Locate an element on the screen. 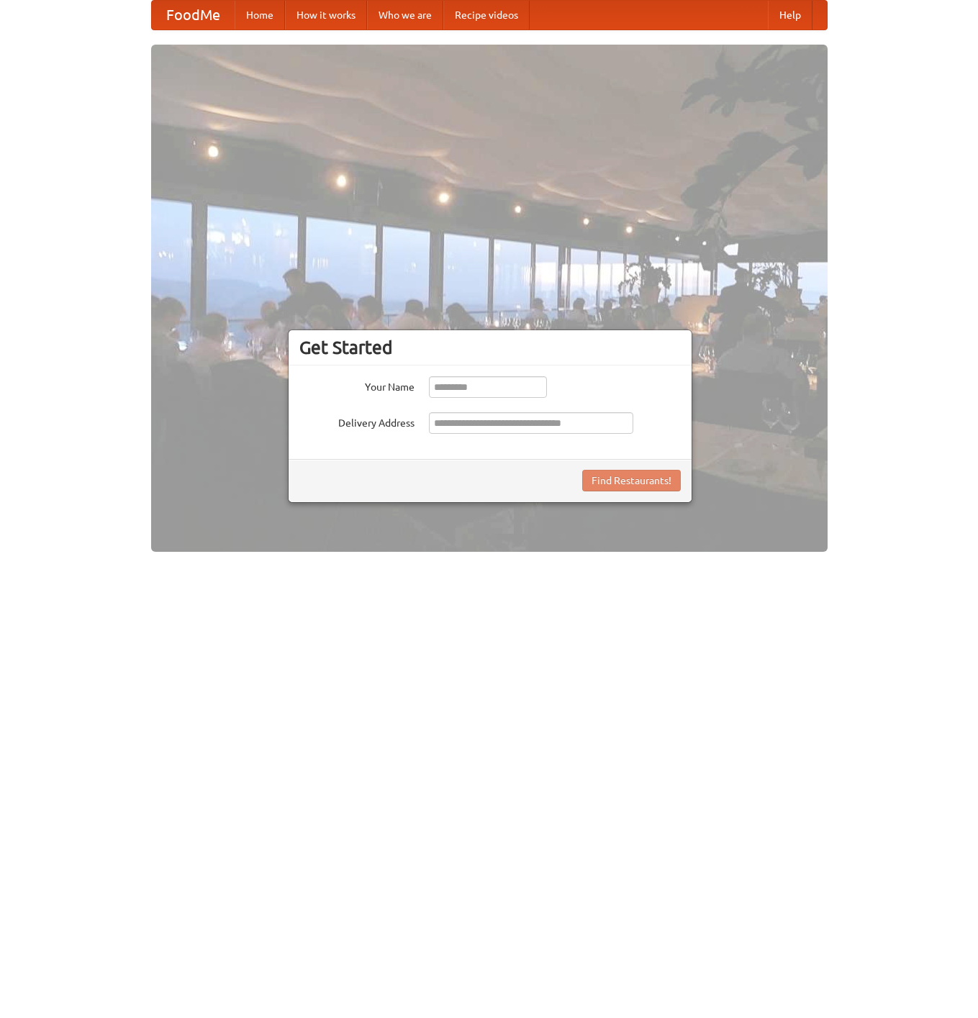 The image size is (978, 1018). button: Find Restaurants! is located at coordinates (631, 481).